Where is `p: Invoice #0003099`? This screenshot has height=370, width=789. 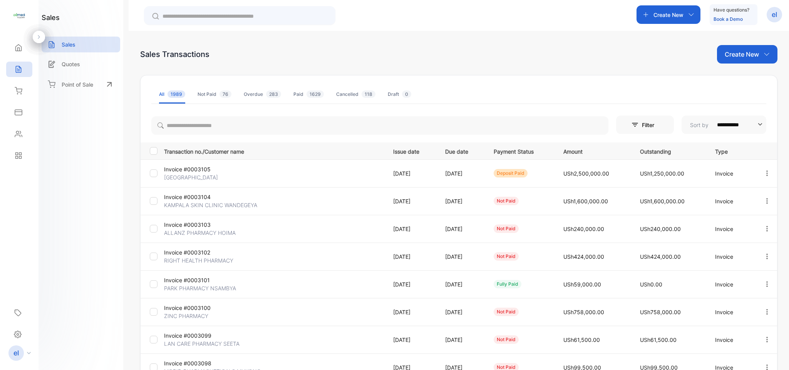
p: Invoice #0003099 is located at coordinates (201, 336).